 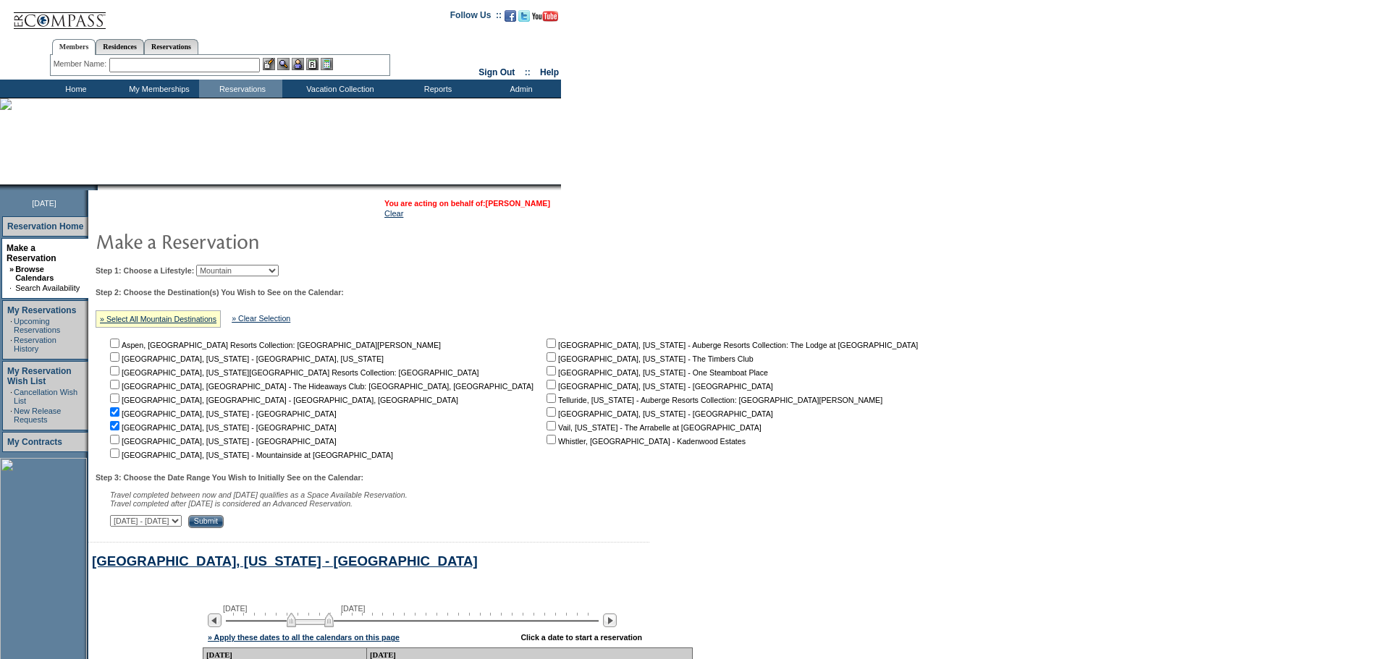 I want to click on input: Submit, so click(x=206, y=522).